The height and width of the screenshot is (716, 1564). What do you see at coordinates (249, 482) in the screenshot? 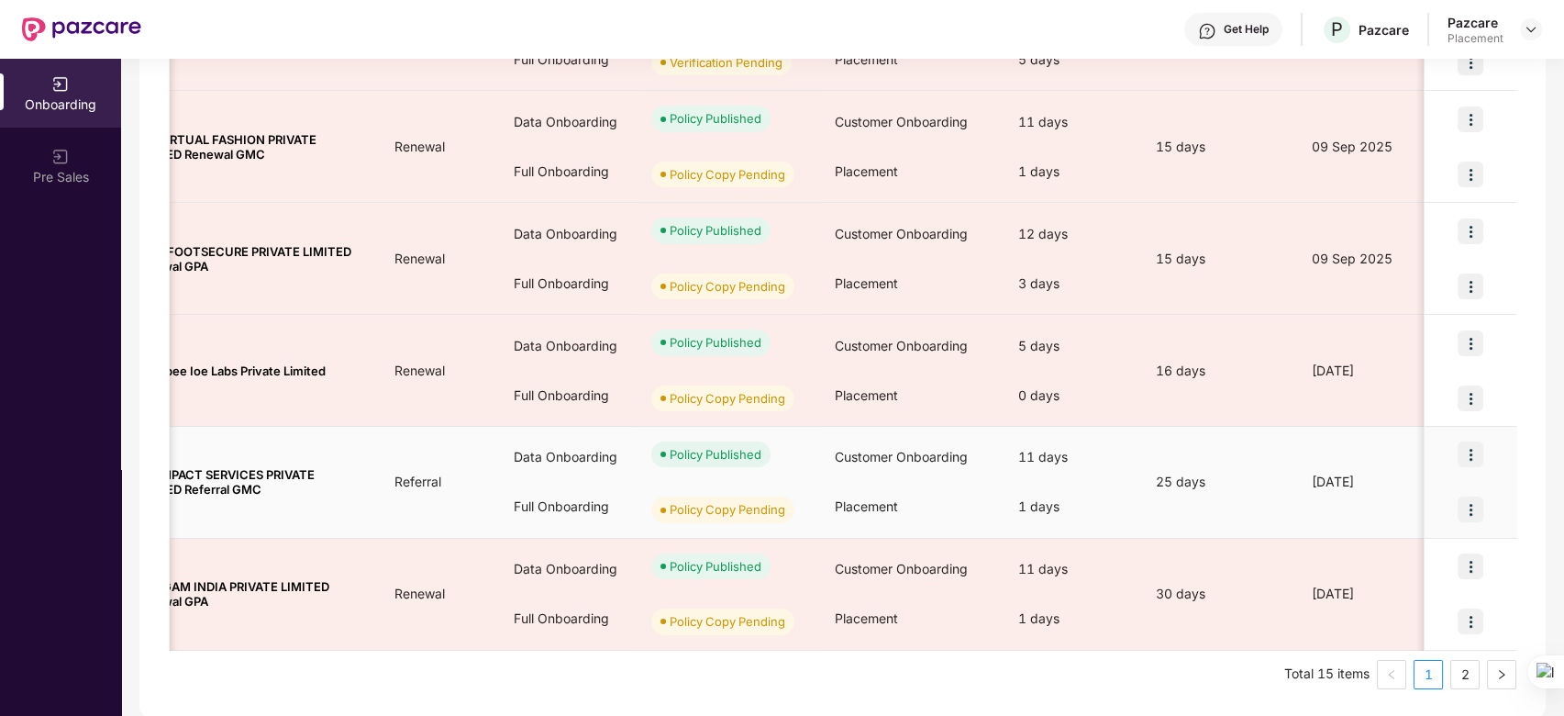
I see `span: INK IMPACT SERVICES PRIVATE LIMITED Referral GMC` at bounding box center [249, 482].